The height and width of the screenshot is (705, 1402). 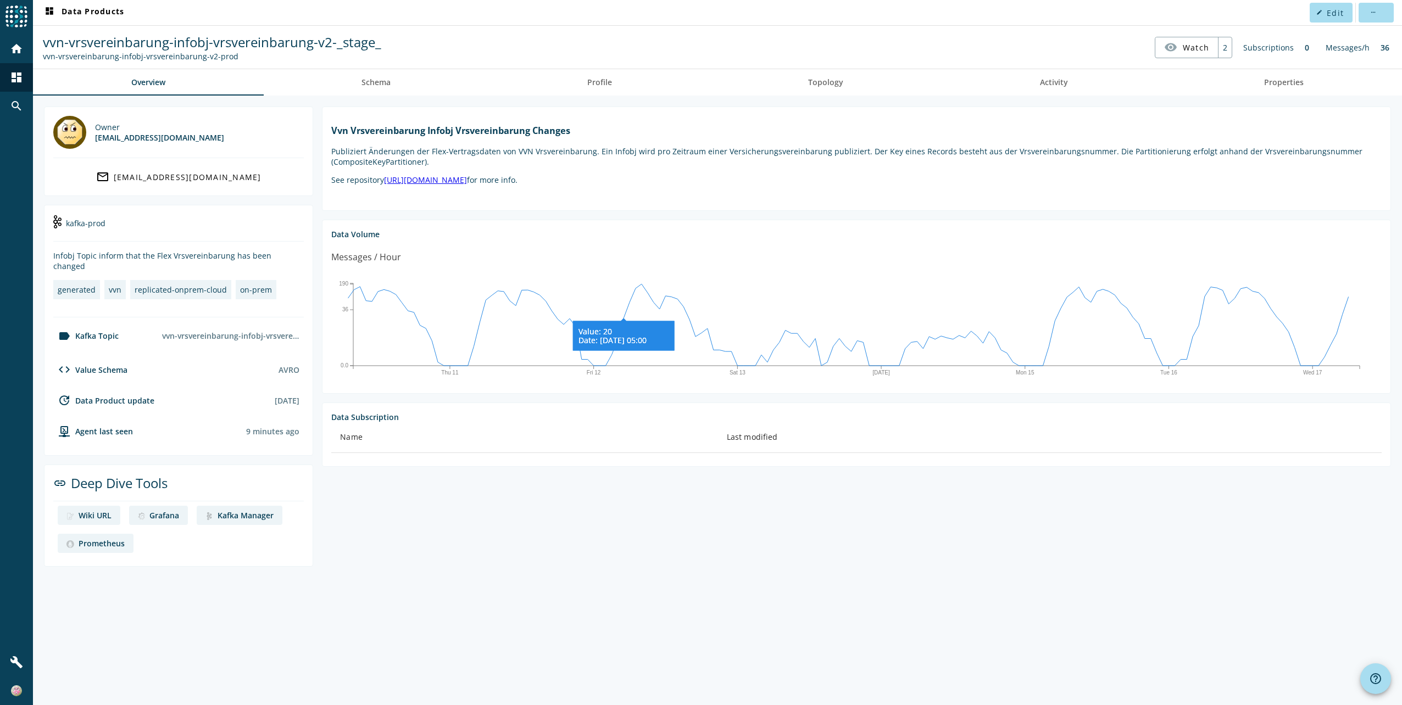 I want to click on span: Watch, so click(x=1196, y=47).